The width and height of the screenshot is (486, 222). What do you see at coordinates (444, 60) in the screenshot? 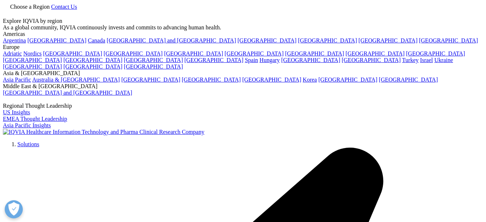
I see `a: Ukraine` at bounding box center [444, 60].